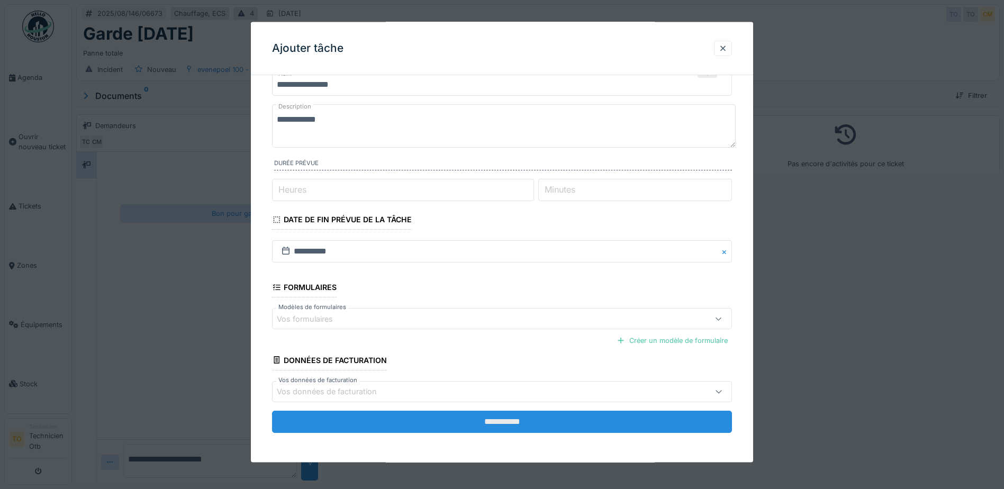 The width and height of the screenshot is (1004, 489). What do you see at coordinates (672, 340) in the screenshot?
I see `div: Créer un modèle de formulaire` at bounding box center [672, 340].